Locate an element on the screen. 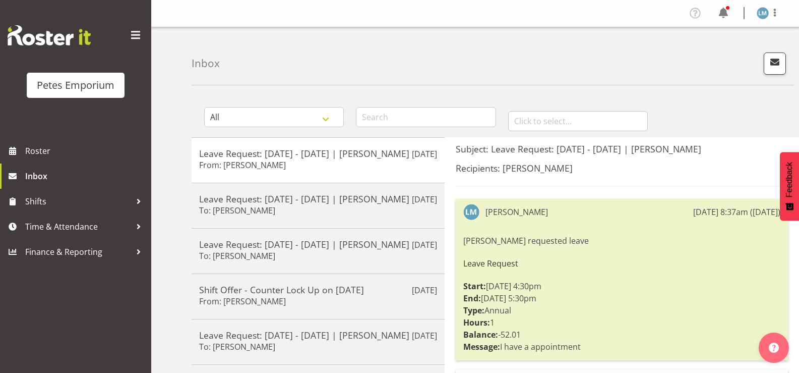 The image size is (799, 373). button: Feedback - Show survey is located at coordinates (790, 186).